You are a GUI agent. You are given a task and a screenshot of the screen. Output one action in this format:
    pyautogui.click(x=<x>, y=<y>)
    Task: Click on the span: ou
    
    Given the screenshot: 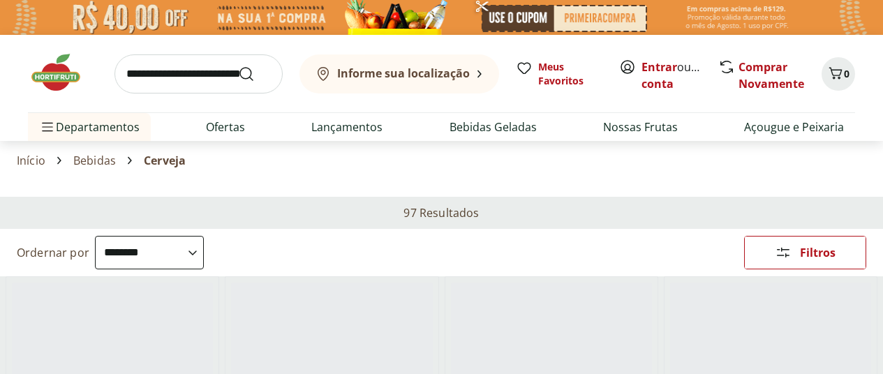 What is the action you would take?
    pyautogui.click(x=673, y=75)
    